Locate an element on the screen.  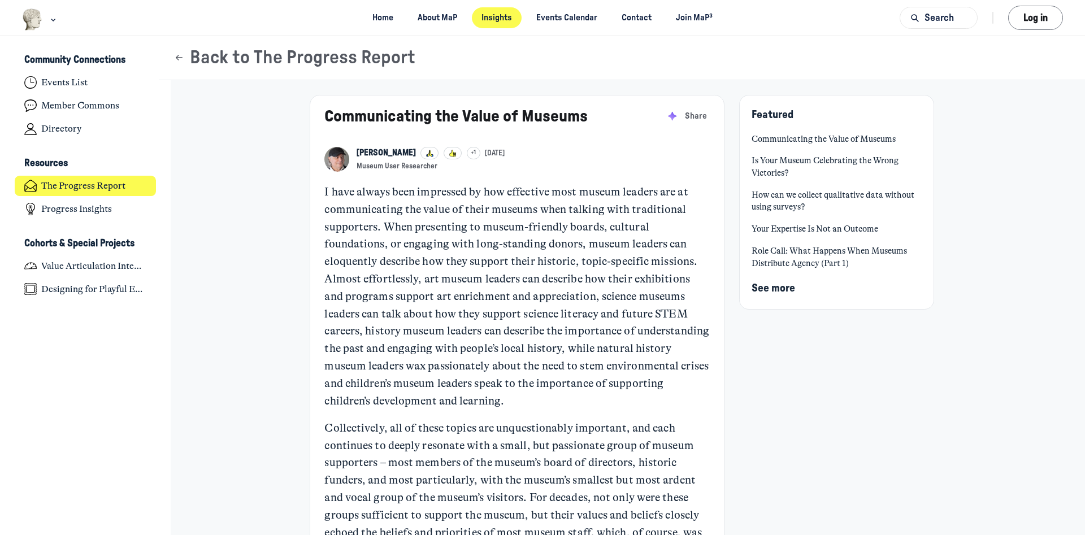
span: Share is located at coordinates (696, 116).